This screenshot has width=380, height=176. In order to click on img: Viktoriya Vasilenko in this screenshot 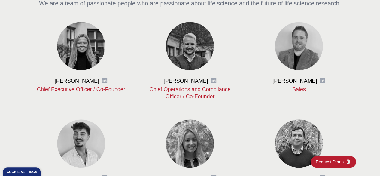, I will do `click(81, 46)`.